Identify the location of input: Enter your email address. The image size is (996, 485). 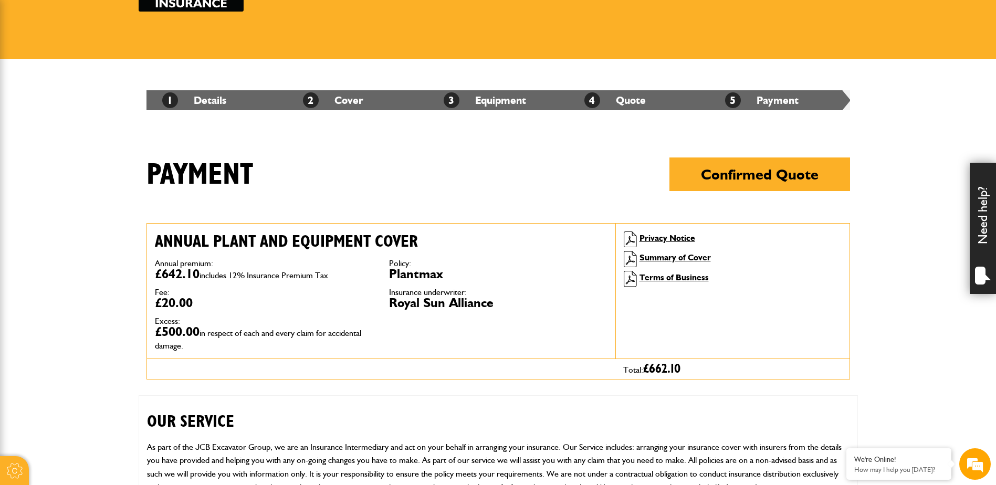
(102, 140).